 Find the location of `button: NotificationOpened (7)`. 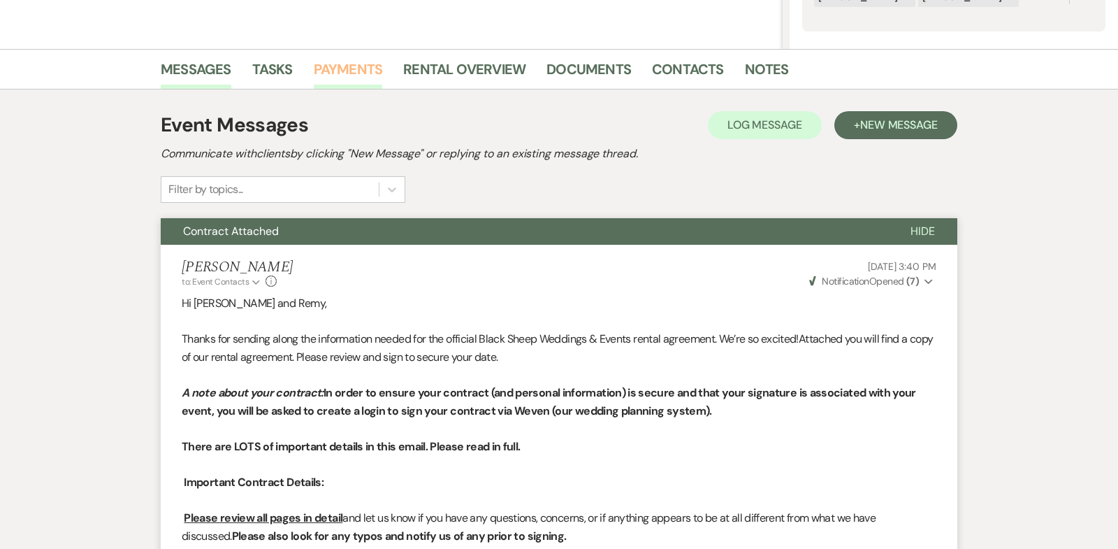

button: NotificationOpened (7) is located at coordinates (872, 281).